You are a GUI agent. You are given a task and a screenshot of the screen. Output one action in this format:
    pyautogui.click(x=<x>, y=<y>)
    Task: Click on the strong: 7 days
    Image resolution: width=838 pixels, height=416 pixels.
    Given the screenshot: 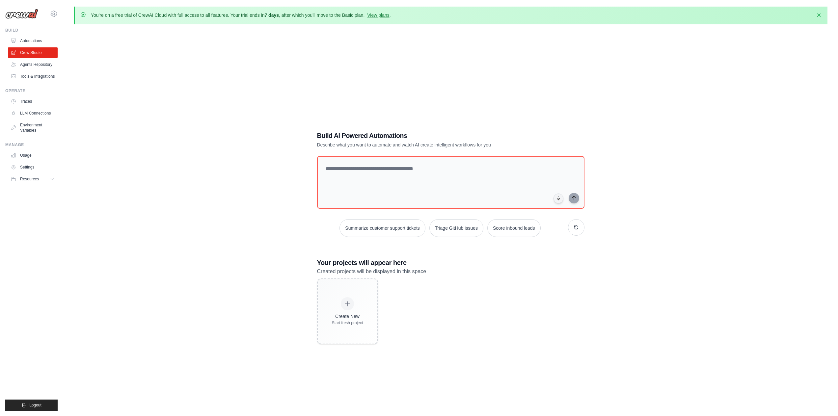 What is the action you would take?
    pyautogui.click(x=272, y=15)
    